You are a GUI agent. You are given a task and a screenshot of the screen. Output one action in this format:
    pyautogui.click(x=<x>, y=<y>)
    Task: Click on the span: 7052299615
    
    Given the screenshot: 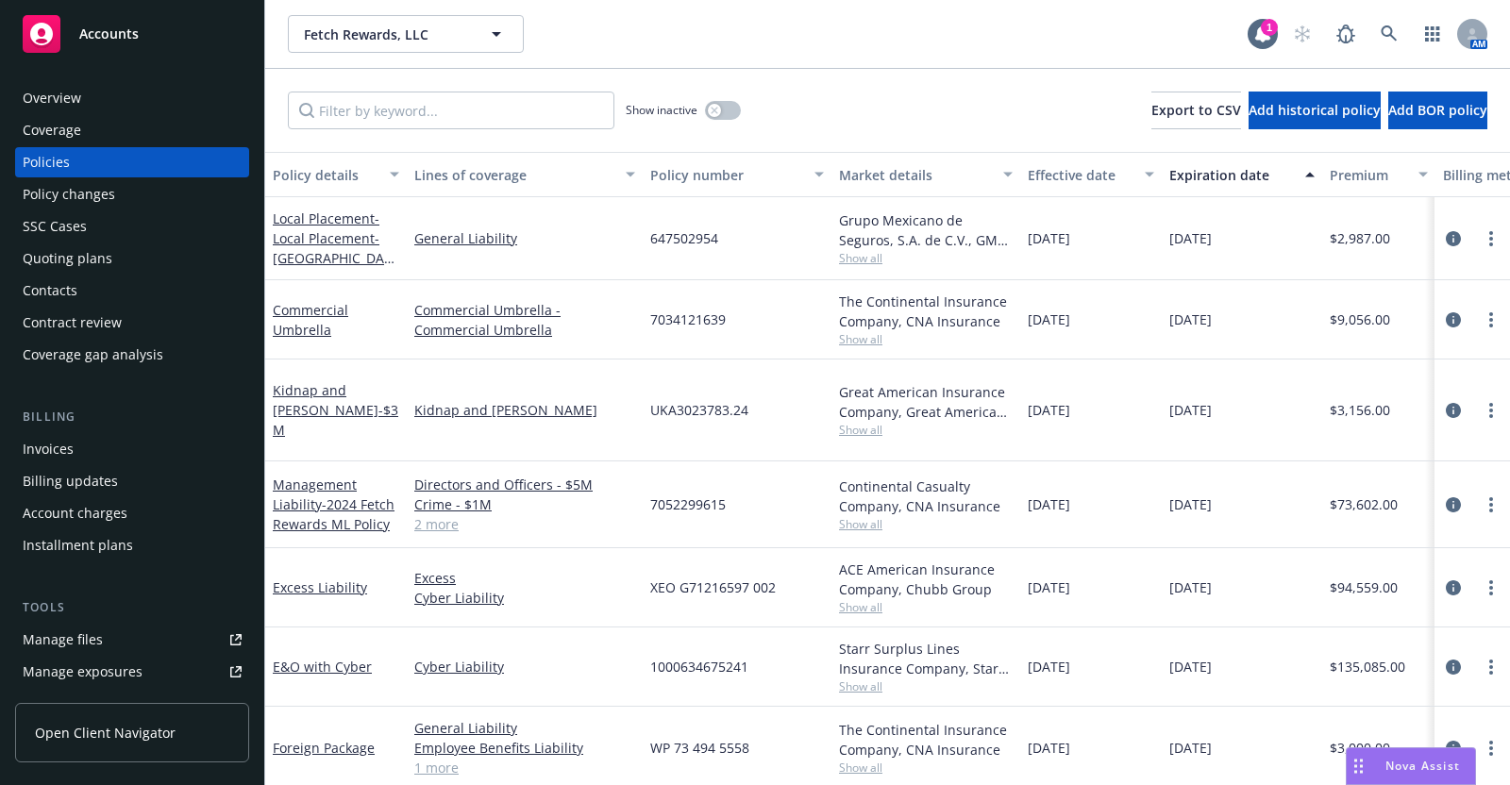 What is the action you would take?
    pyautogui.click(x=688, y=504)
    